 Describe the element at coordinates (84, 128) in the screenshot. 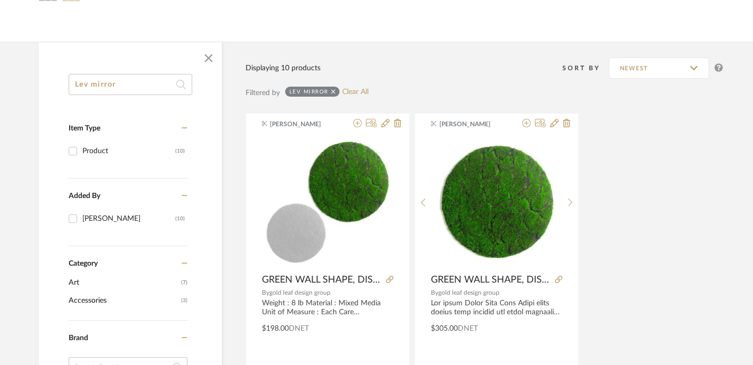

I see `span: Item Type` at that location.